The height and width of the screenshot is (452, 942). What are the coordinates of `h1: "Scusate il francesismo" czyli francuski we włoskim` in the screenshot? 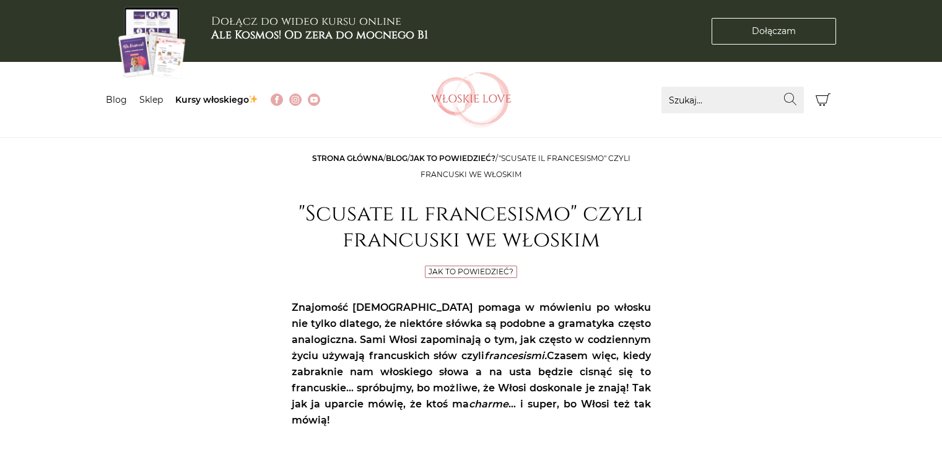 It's located at (472, 227).